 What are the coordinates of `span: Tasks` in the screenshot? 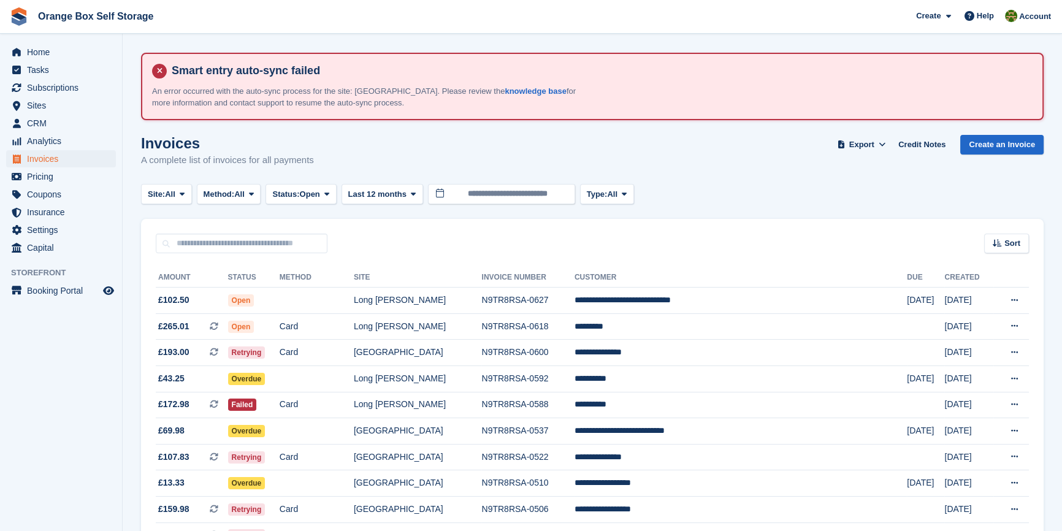 It's located at (64, 70).